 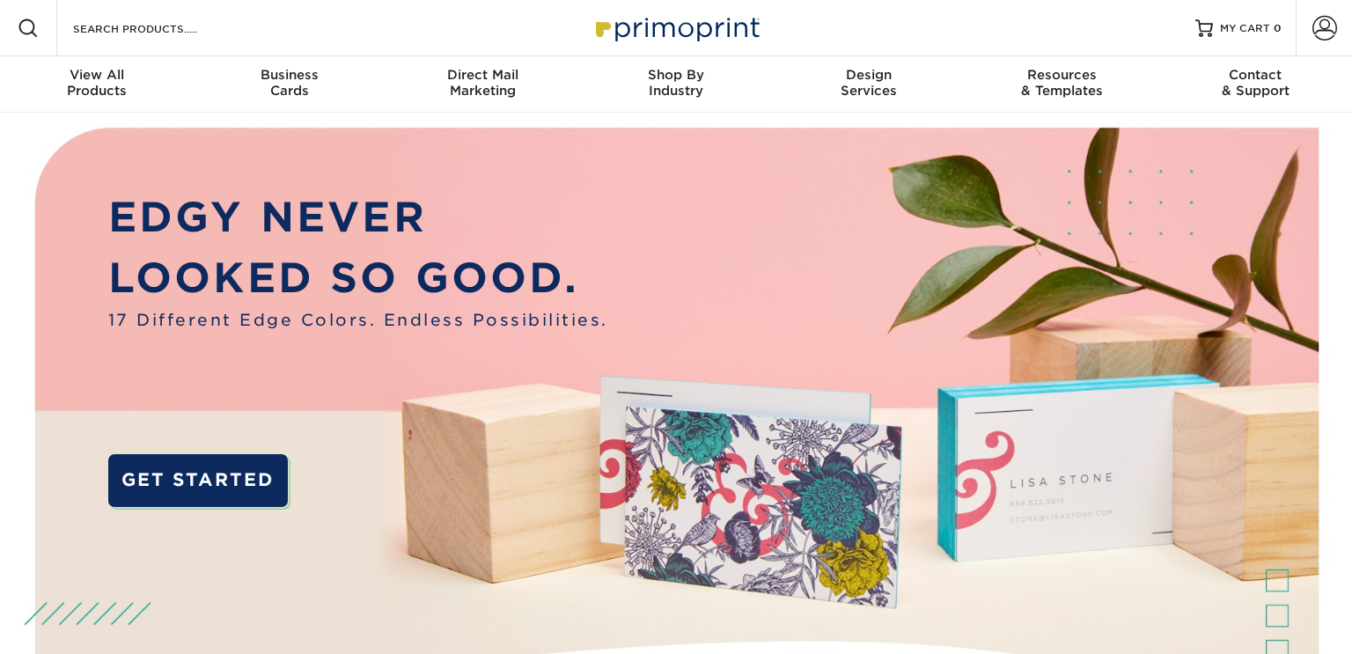 What do you see at coordinates (289, 85) in the screenshot?
I see `a: BusinessCards` at bounding box center [289, 85].